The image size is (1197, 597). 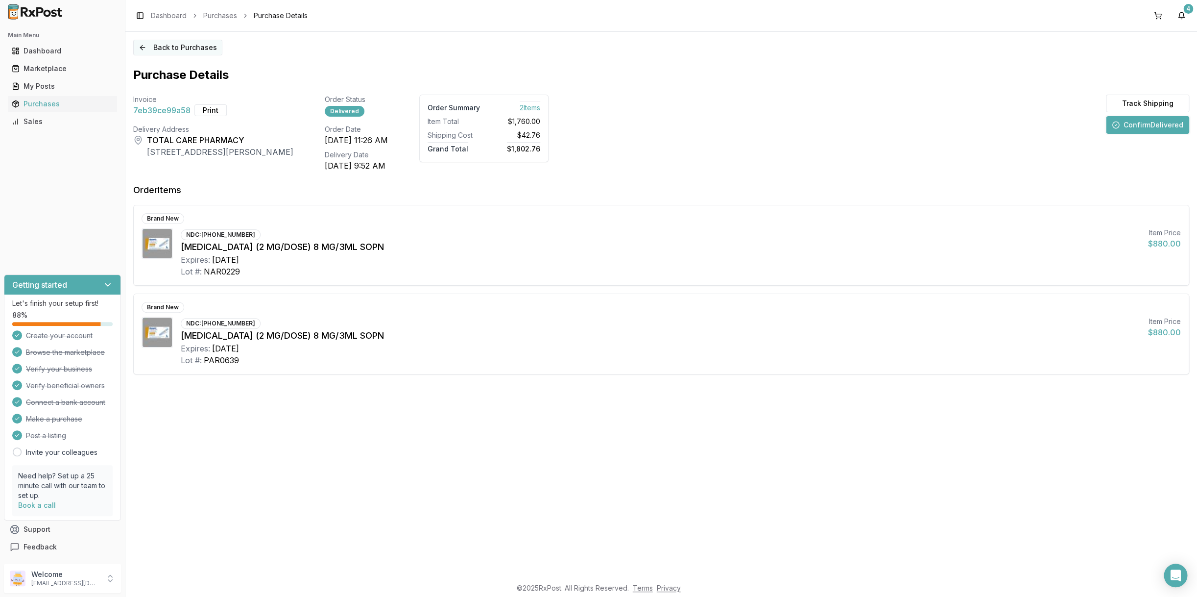 What do you see at coordinates (62, 121) in the screenshot?
I see `a: Sales` at bounding box center [62, 121].